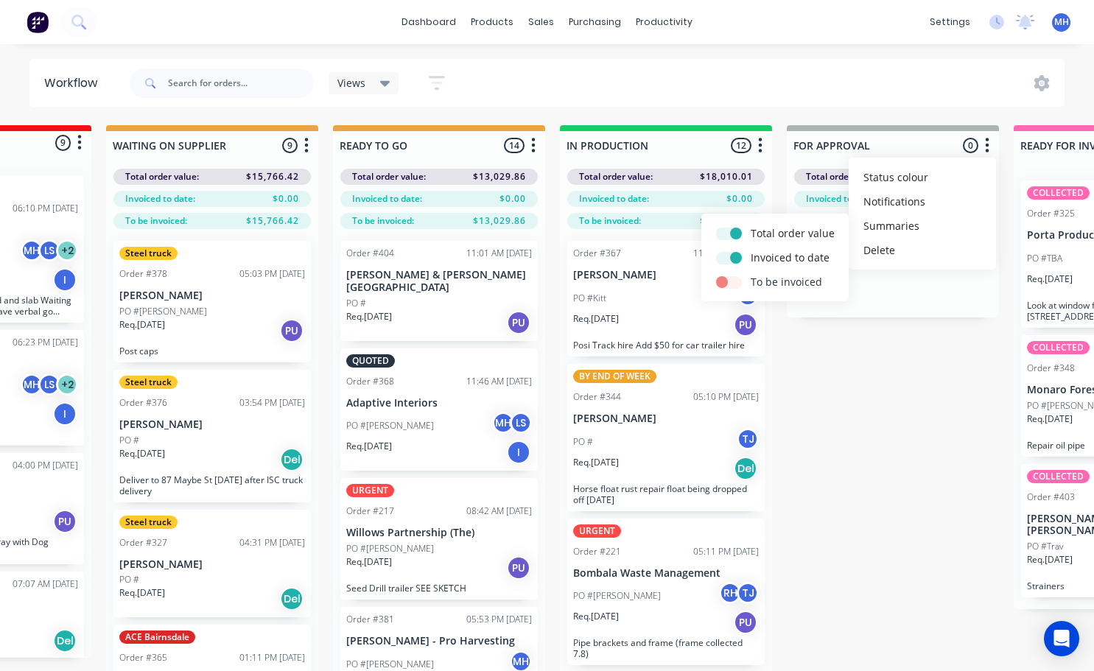  I want to click on a: dashboard, so click(429, 22).